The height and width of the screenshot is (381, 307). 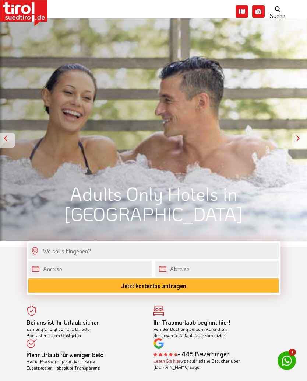 I want to click on input: Abreise, so click(x=217, y=268).